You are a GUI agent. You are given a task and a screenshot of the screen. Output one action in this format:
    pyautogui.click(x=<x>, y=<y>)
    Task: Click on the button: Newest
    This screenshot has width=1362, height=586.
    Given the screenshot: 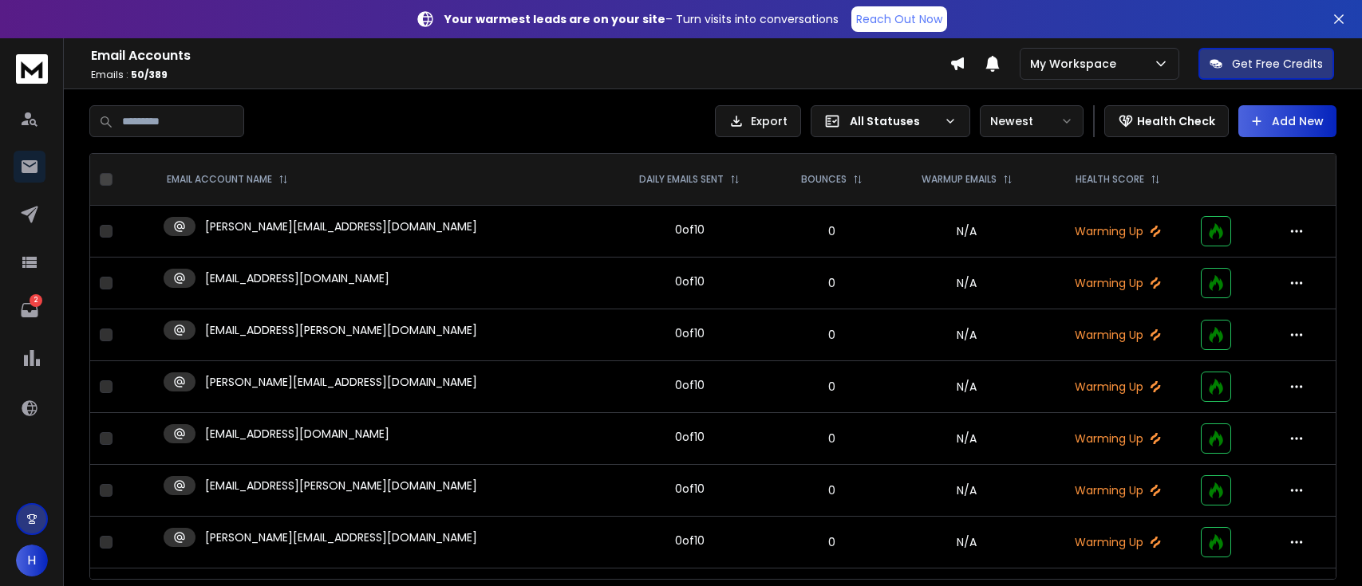 What is the action you would take?
    pyautogui.click(x=1032, y=121)
    